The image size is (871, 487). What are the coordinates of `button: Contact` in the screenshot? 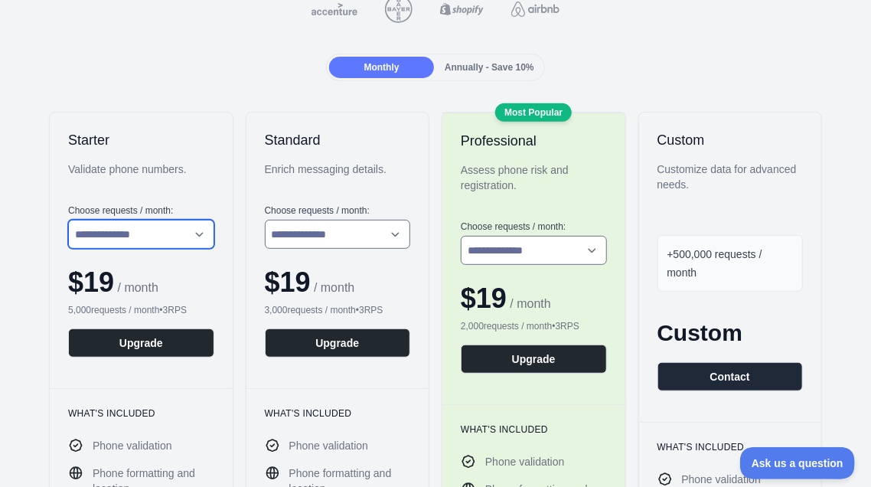 It's located at (730, 376).